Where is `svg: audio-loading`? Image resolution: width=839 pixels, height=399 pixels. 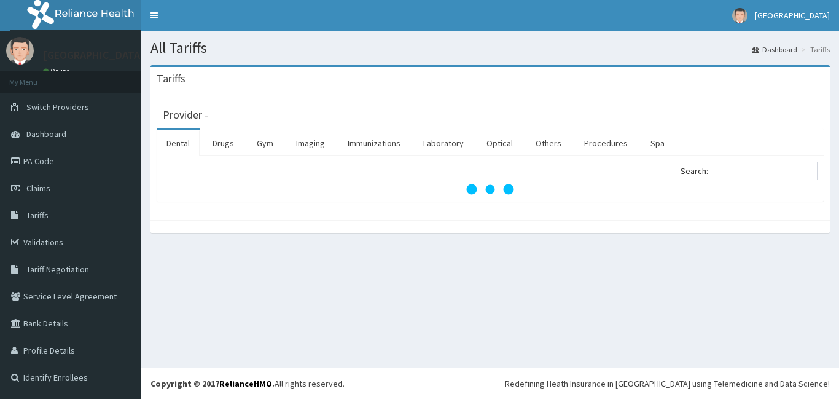
svg: audio-loading is located at coordinates (490, 189).